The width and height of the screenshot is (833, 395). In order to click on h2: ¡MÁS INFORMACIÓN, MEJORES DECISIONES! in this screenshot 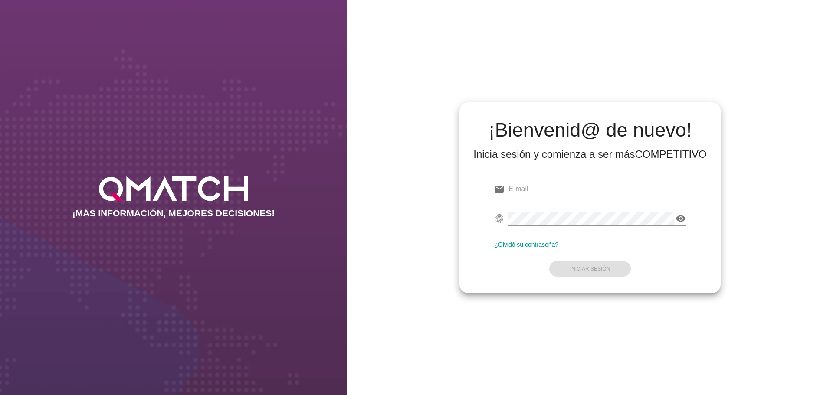, I will do `click(173, 213)`.